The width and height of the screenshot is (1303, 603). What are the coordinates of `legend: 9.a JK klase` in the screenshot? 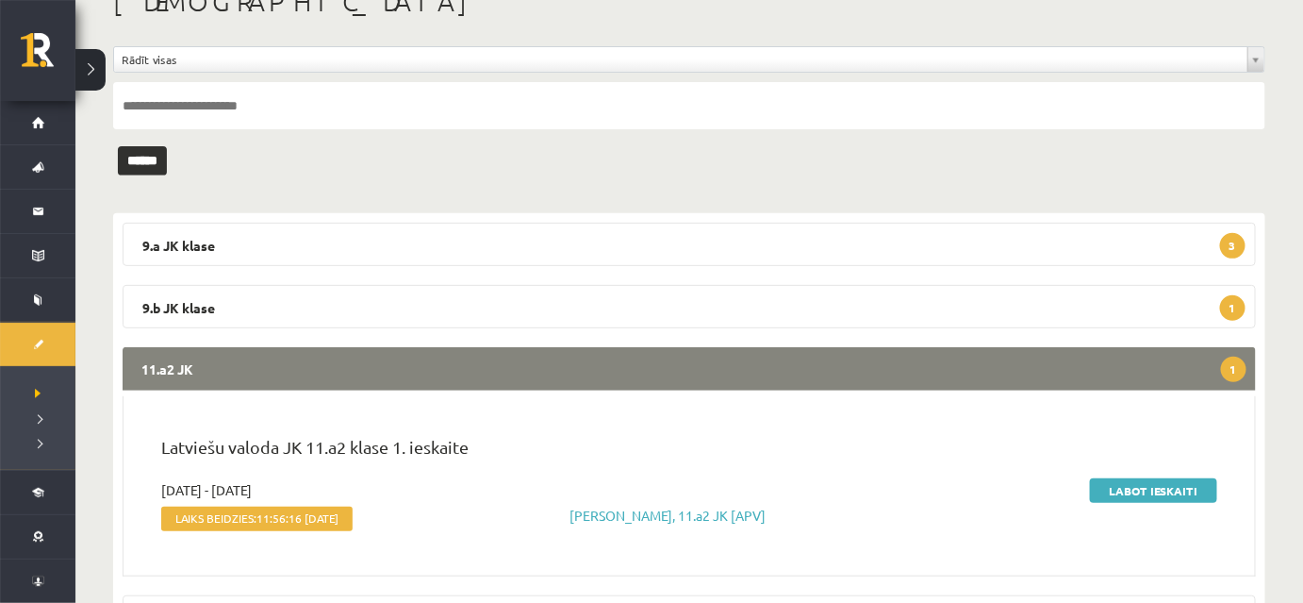 It's located at (689, 244).